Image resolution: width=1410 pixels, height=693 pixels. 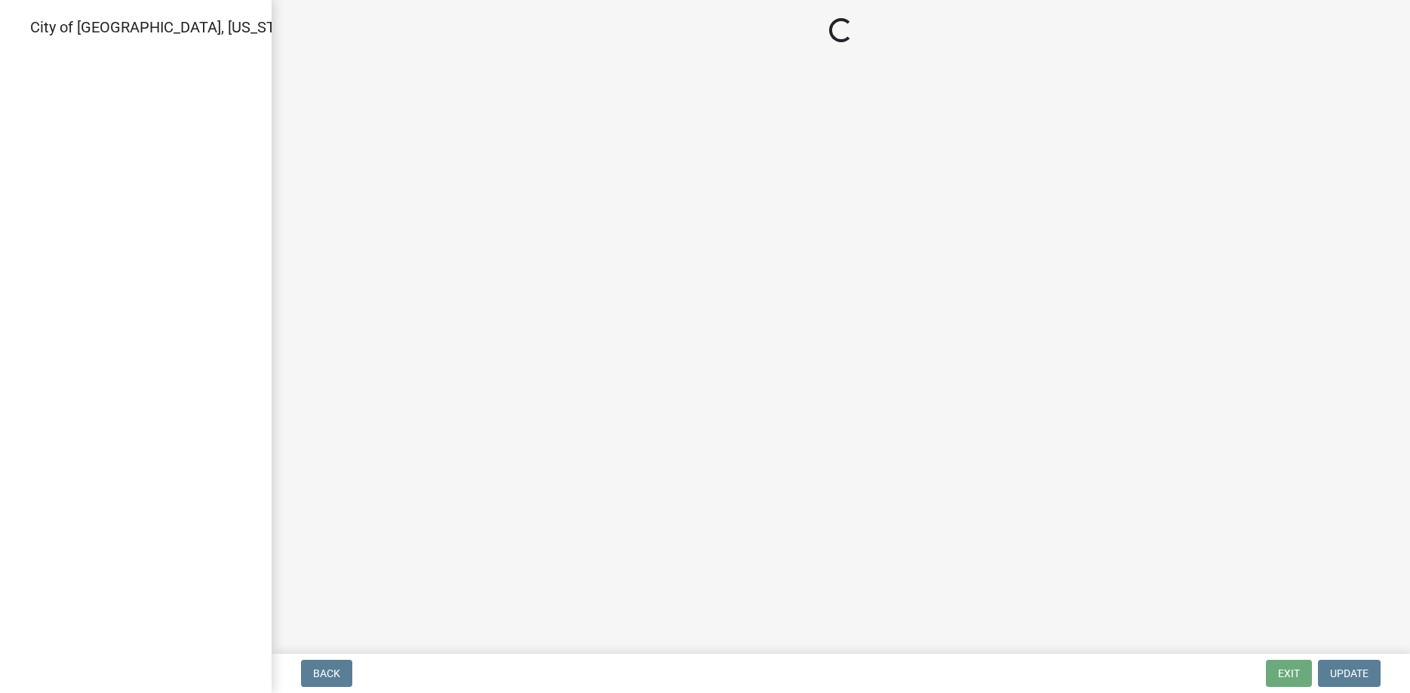 What do you see at coordinates (327, 674) in the screenshot?
I see `span: Back` at bounding box center [327, 674].